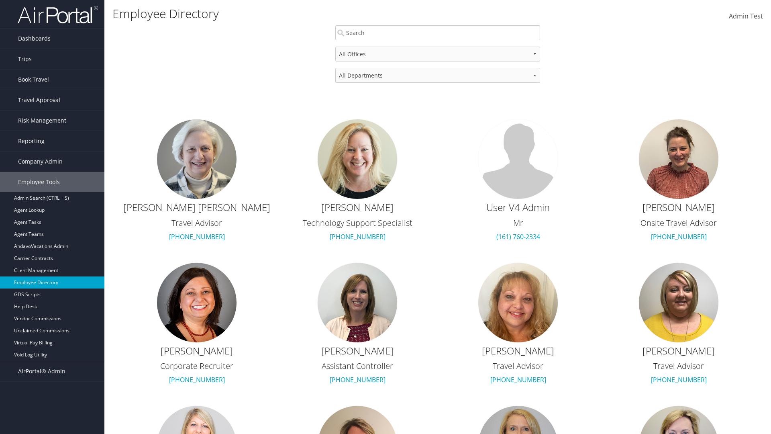 Image resolution: width=771 pixels, height=434 pixels. What do you see at coordinates (39, 100) in the screenshot?
I see `span: Travel Approval` at bounding box center [39, 100].